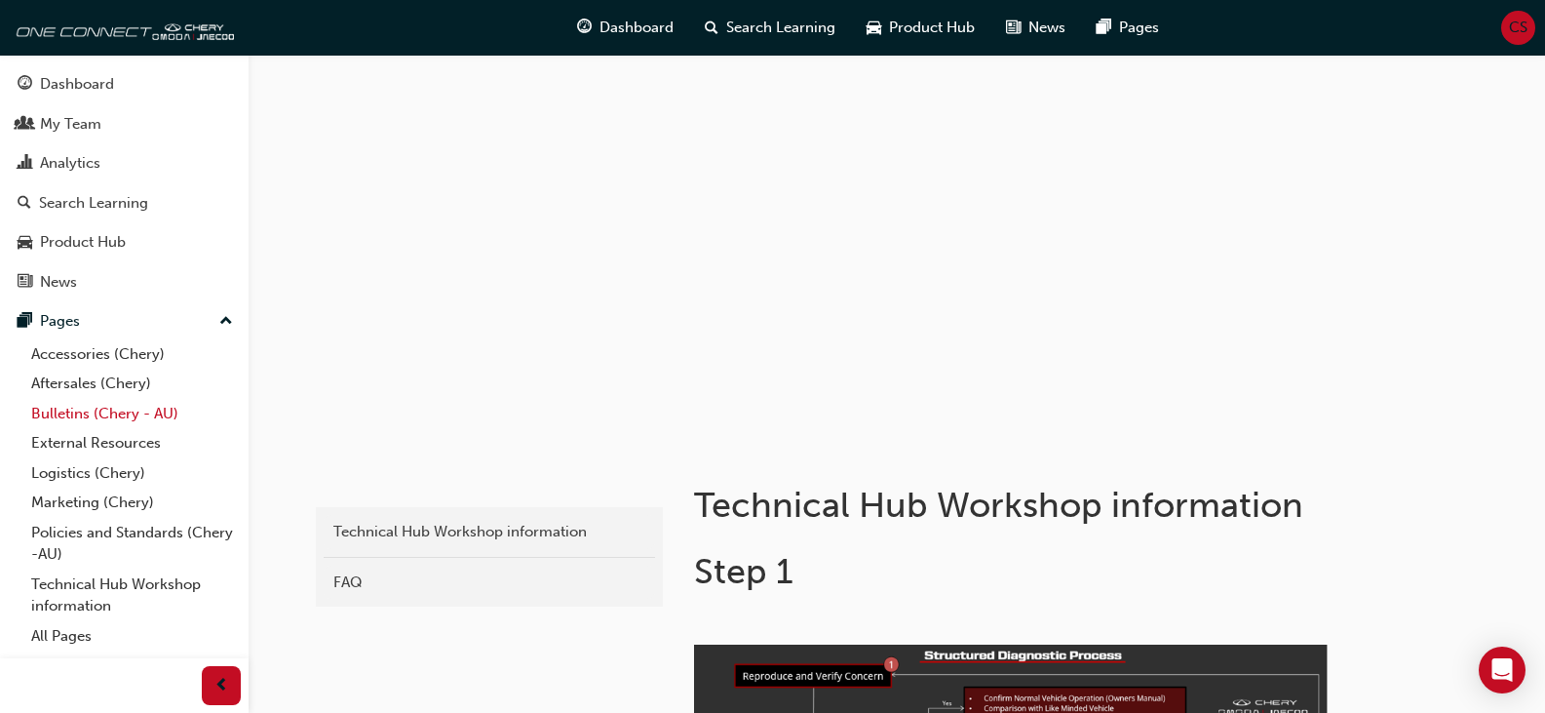 This screenshot has height=713, width=1545. I want to click on a: External Resources, so click(132, 443).